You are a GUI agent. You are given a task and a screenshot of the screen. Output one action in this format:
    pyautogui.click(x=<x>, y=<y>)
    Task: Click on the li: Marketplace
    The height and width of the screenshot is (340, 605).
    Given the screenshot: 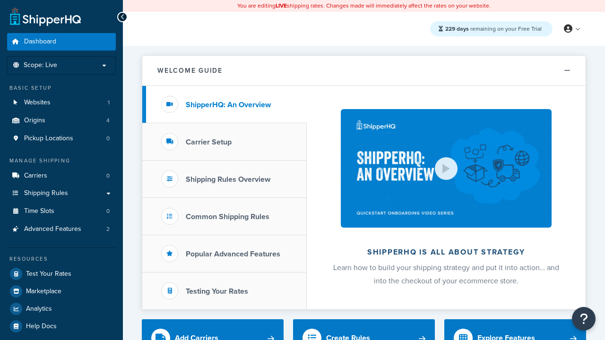 What is the action you would take?
    pyautogui.click(x=61, y=292)
    